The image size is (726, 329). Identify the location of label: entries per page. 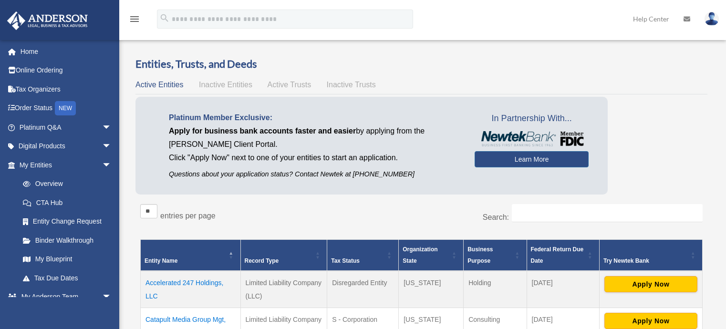
(188, 216).